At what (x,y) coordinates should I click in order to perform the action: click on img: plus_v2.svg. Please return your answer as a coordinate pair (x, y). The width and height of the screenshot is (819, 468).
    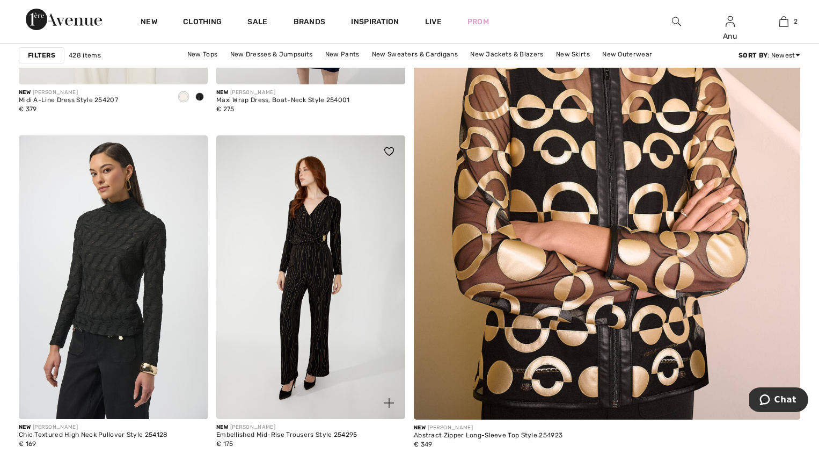
    Looking at the image, I should click on (389, 403).